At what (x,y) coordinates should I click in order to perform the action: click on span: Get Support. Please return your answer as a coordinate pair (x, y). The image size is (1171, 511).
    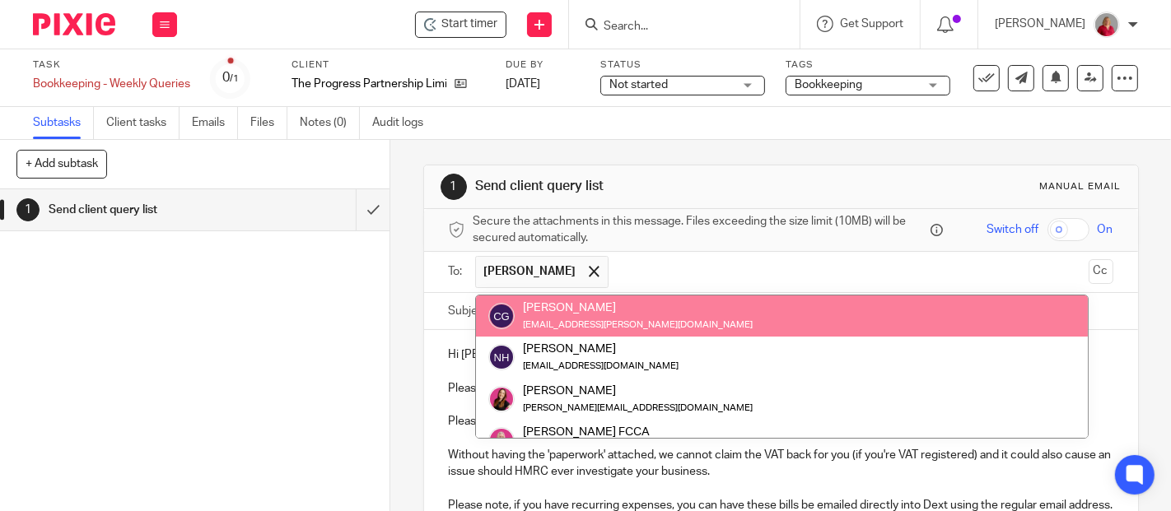
    Looking at the image, I should click on (871, 24).